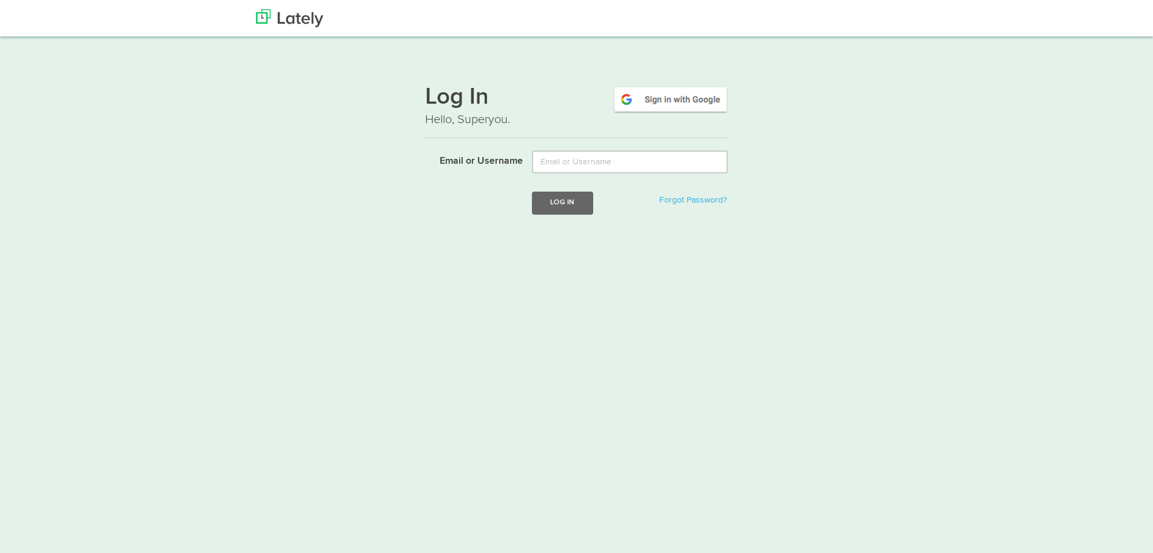 Image resolution: width=1153 pixels, height=553 pixels. Describe the element at coordinates (630, 162) in the screenshot. I see `input: Email or Username` at that location.